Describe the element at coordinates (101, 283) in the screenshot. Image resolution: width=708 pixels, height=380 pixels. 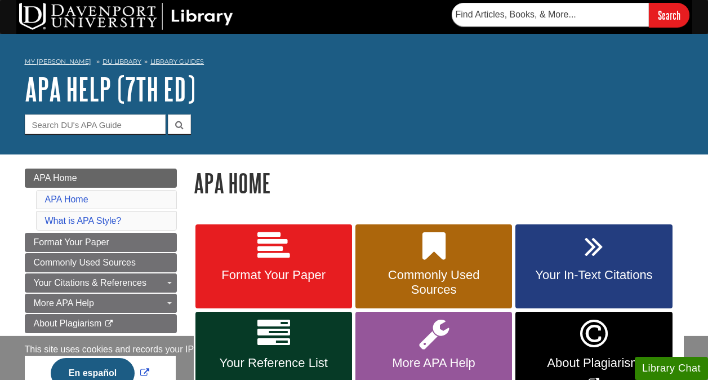
I see `a: Your Citations & References` at that location.